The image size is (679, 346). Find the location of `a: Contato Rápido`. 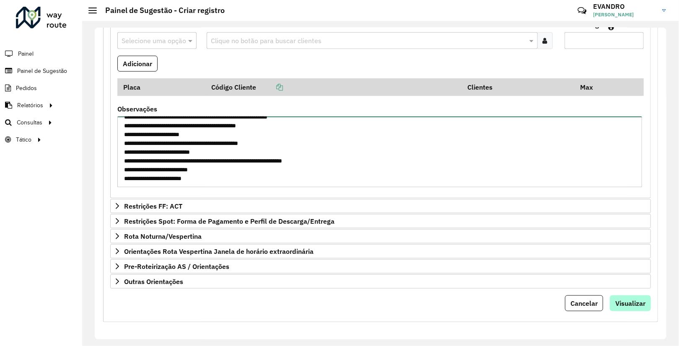

a: Contato Rápido is located at coordinates (582, 10).